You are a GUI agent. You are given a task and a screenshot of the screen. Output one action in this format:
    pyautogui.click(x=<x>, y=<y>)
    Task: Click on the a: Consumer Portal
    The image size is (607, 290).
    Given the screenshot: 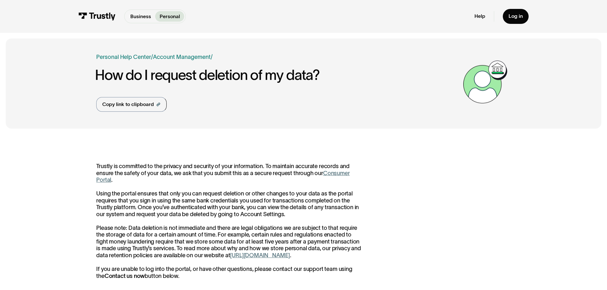 What is the action you would take?
    pyautogui.click(x=223, y=177)
    